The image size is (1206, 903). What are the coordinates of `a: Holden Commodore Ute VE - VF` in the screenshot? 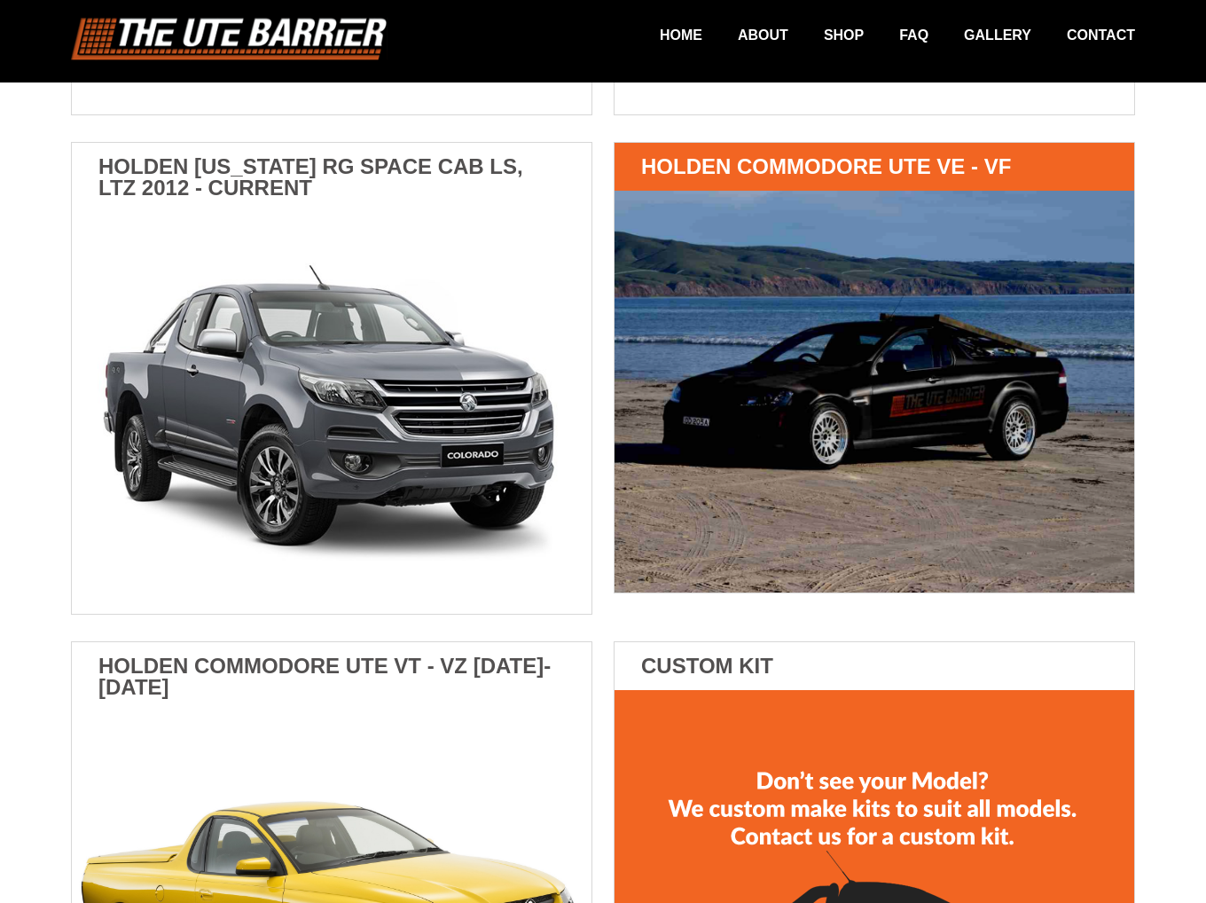 It's located at (875, 367).